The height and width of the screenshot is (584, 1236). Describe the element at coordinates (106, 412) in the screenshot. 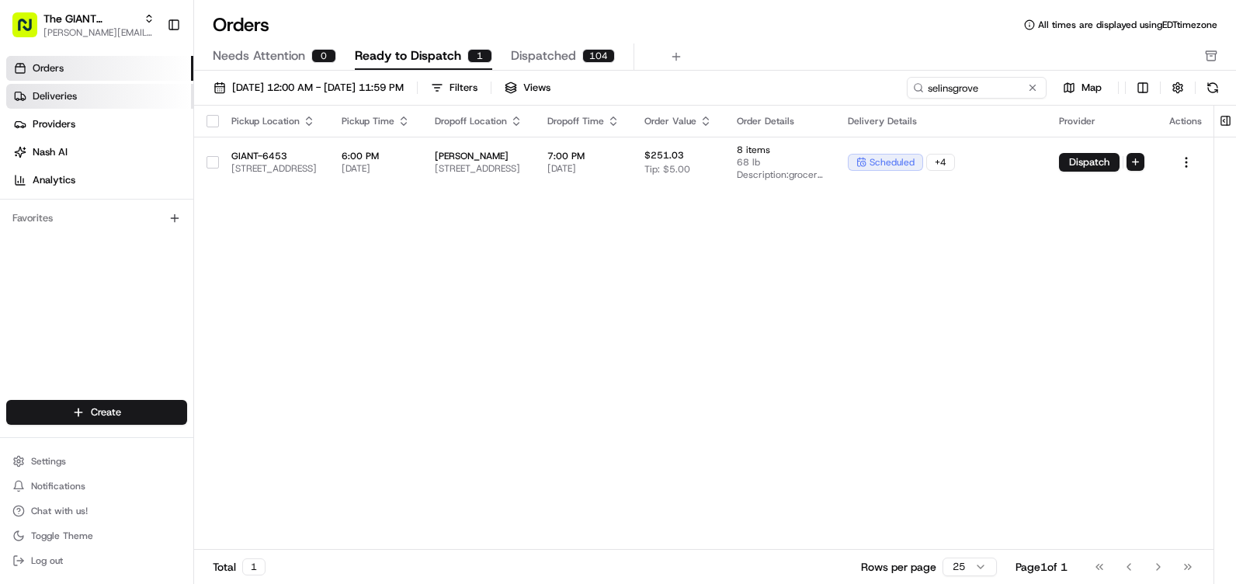

I see `span: Create` at that location.